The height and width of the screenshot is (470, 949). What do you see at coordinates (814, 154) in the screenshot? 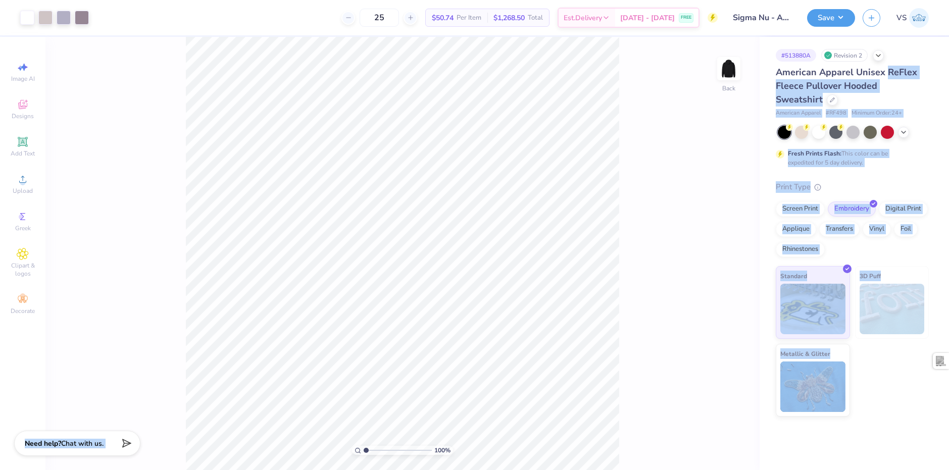
I see `strong: Fresh Prints Flash:` at bounding box center [814, 154].